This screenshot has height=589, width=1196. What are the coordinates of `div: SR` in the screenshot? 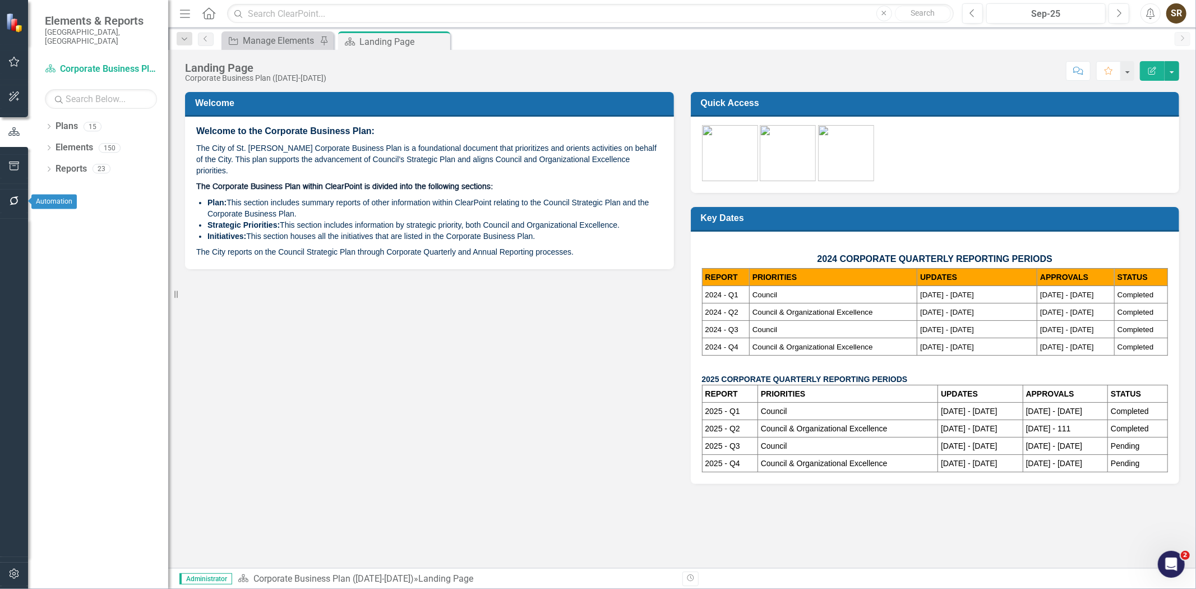 It's located at (1176, 13).